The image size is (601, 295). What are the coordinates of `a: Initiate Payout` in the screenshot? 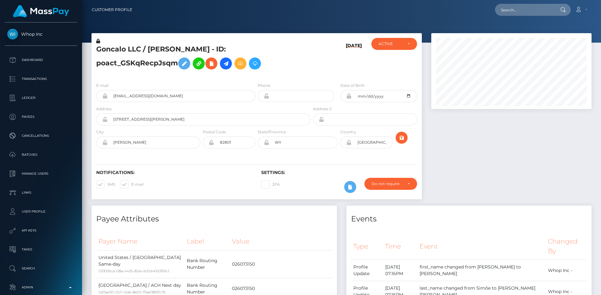 It's located at (226, 63).